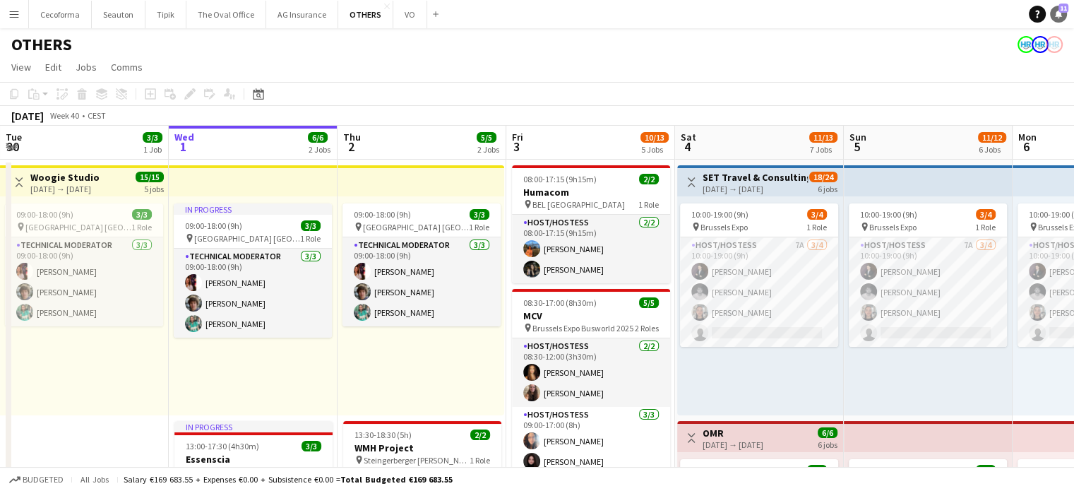 The image size is (1074, 491). What do you see at coordinates (119, 14) in the screenshot?
I see `button: Seauton` at bounding box center [119, 14].